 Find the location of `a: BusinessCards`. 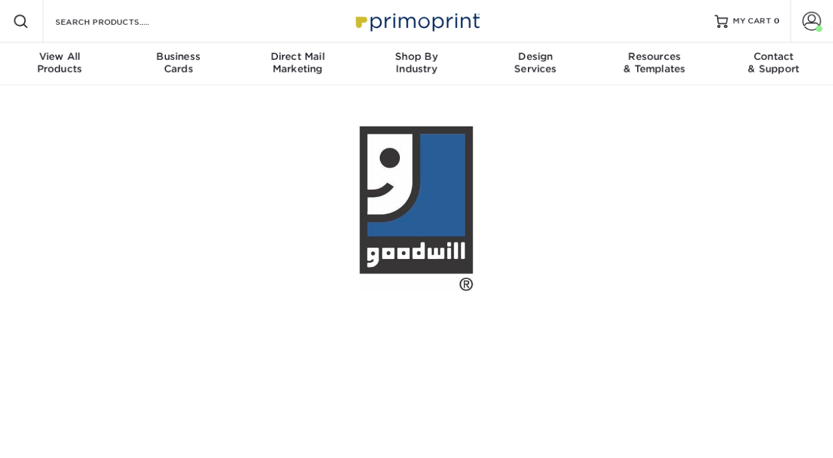

a: BusinessCards is located at coordinates (179, 64).